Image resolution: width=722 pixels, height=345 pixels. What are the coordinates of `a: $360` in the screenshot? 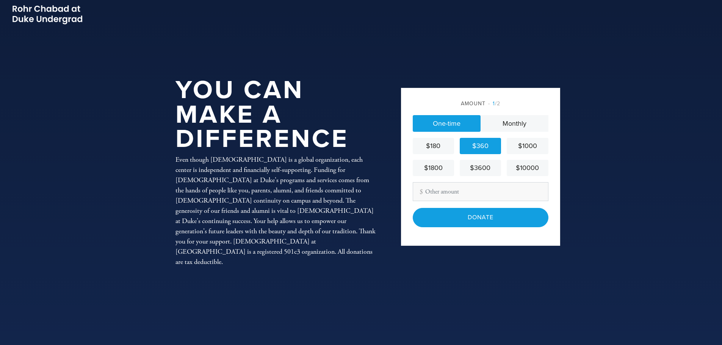 It's located at (480, 146).